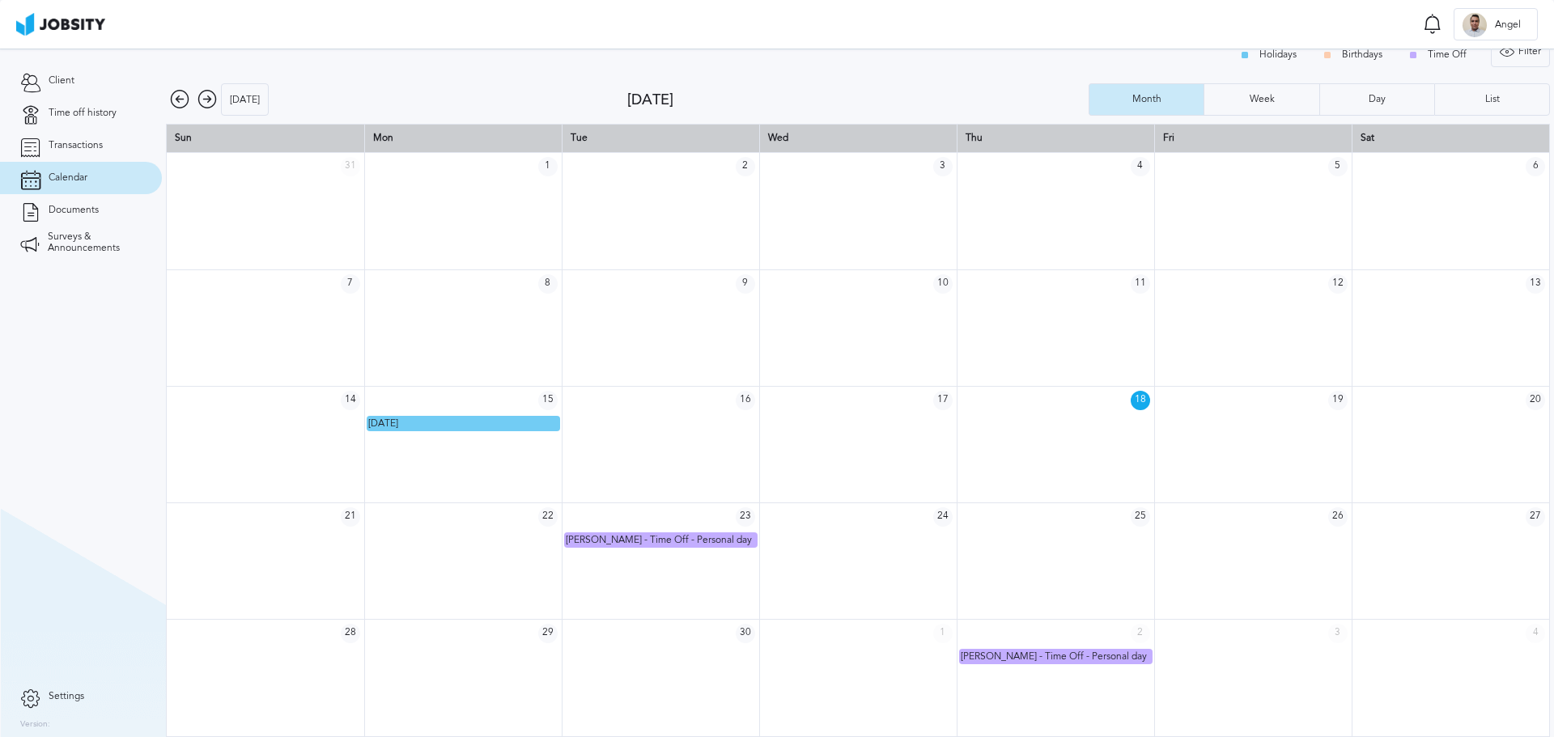  I want to click on span: 11, so click(1141, 284).